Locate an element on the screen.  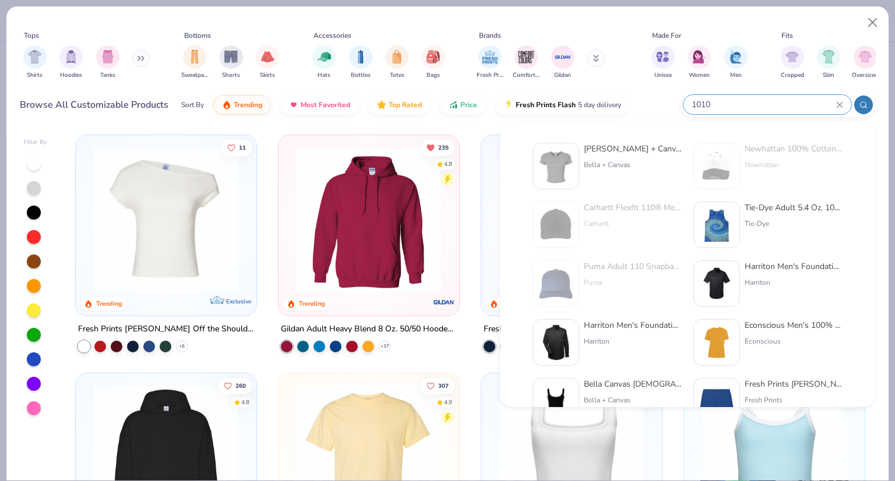
span: Bottles is located at coordinates (361, 75).